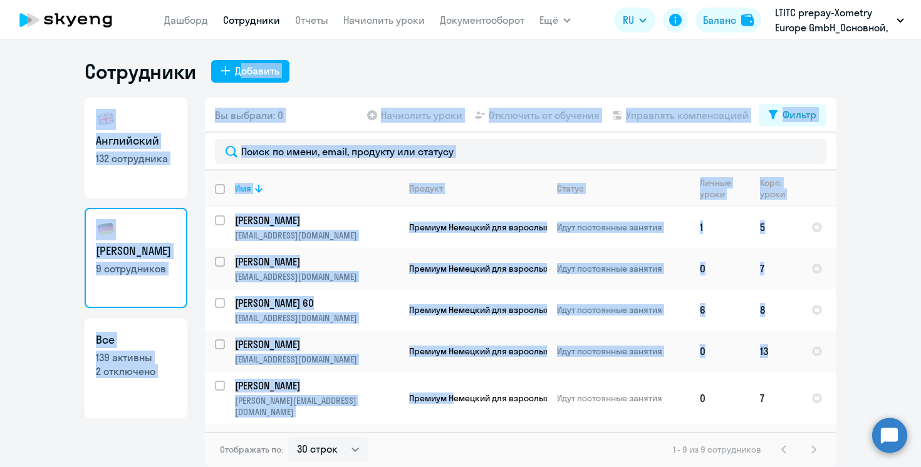  Describe the element at coordinates (728, 20) in the screenshot. I see `a: Балансbalance` at that location.